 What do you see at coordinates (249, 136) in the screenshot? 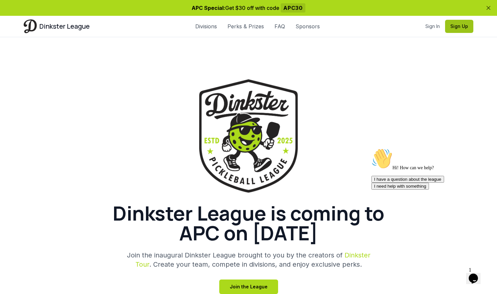
I see `img: Dinkster League` at bounding box center [249, 136].